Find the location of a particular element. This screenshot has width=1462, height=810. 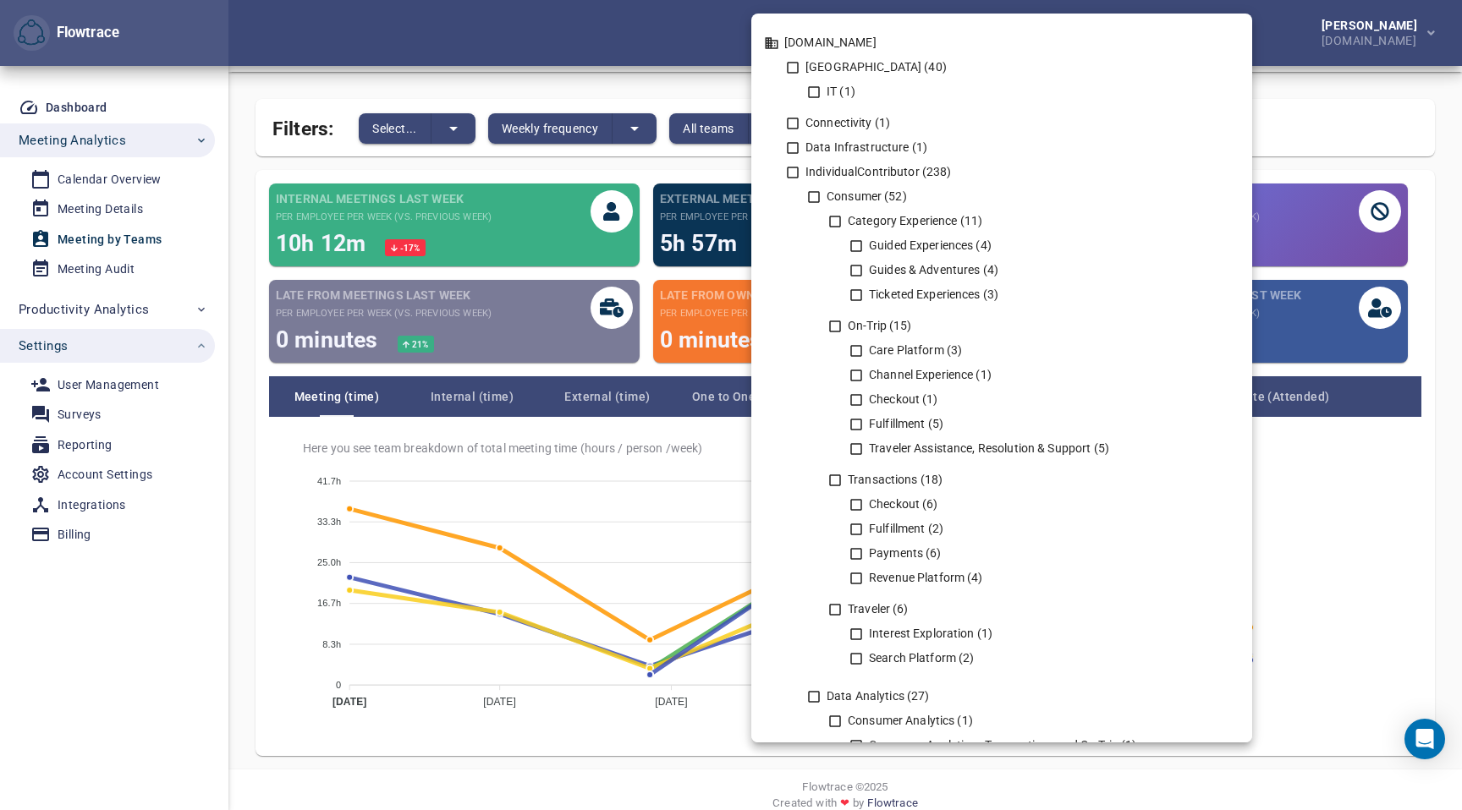

div: Care Platform (3) is located at coordinates (1004, 350).